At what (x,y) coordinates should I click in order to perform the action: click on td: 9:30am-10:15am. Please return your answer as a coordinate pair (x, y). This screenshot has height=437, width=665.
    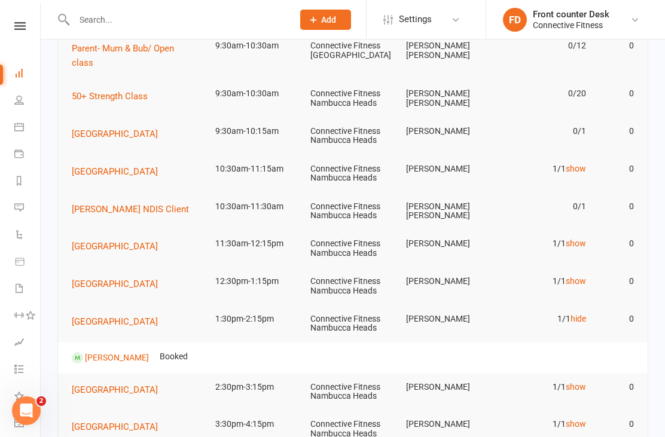
    Looking at the image, I should click on (258, 131).